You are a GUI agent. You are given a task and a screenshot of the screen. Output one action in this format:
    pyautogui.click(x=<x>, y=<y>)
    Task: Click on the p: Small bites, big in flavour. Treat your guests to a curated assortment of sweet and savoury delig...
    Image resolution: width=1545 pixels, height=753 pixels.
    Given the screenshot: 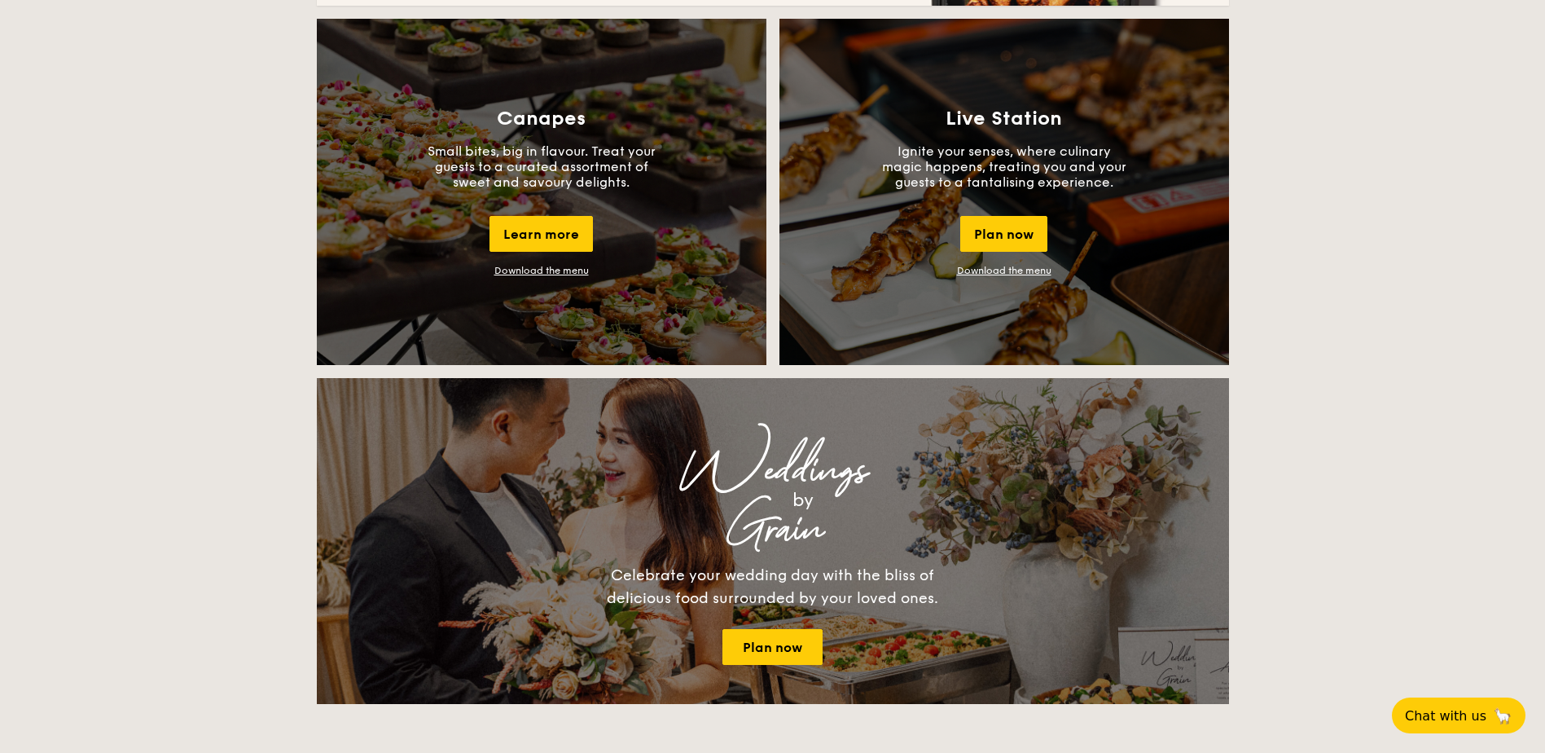 What is the action you would take?
    pyautogui.click(x=542, y=166)
    